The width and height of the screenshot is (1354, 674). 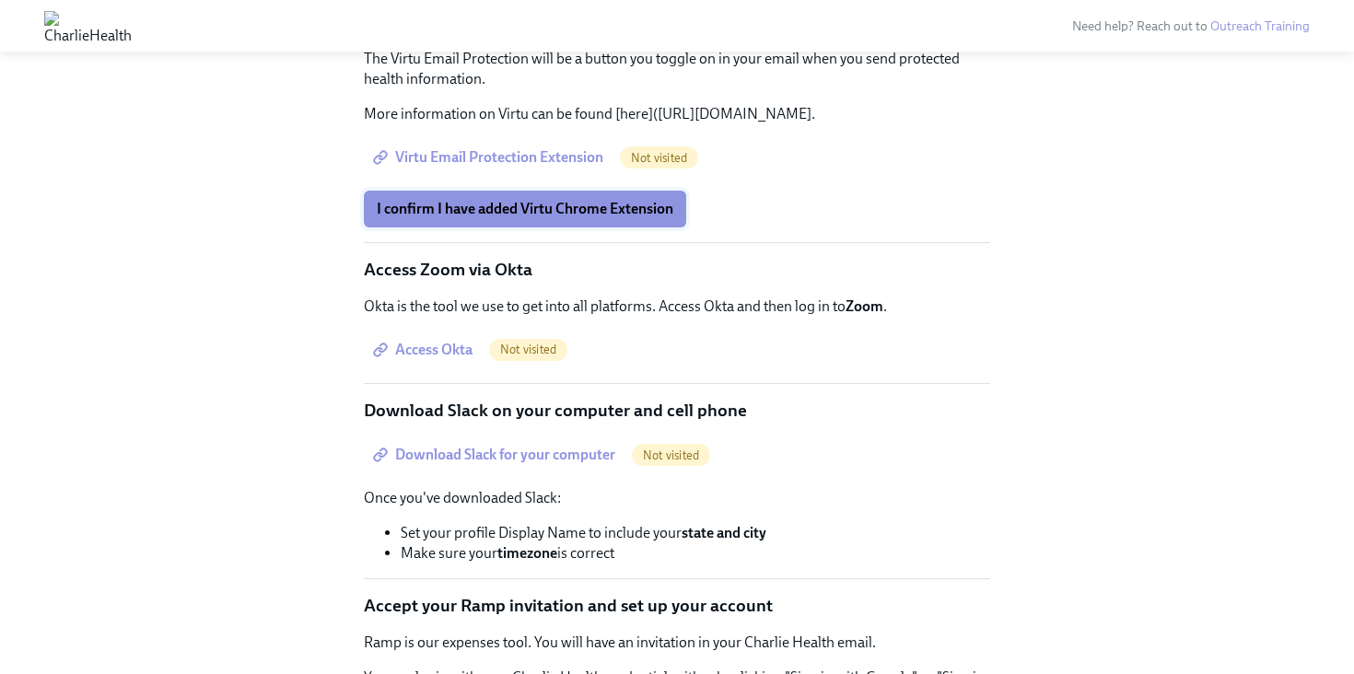 What do you see at coordinates (425, 350) in the screenshot?
I see `span: Access Okta` at bounding box center [425, 350].